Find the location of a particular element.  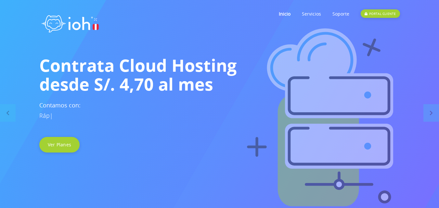

img: logo ioh is located at coordinates (70, 22).